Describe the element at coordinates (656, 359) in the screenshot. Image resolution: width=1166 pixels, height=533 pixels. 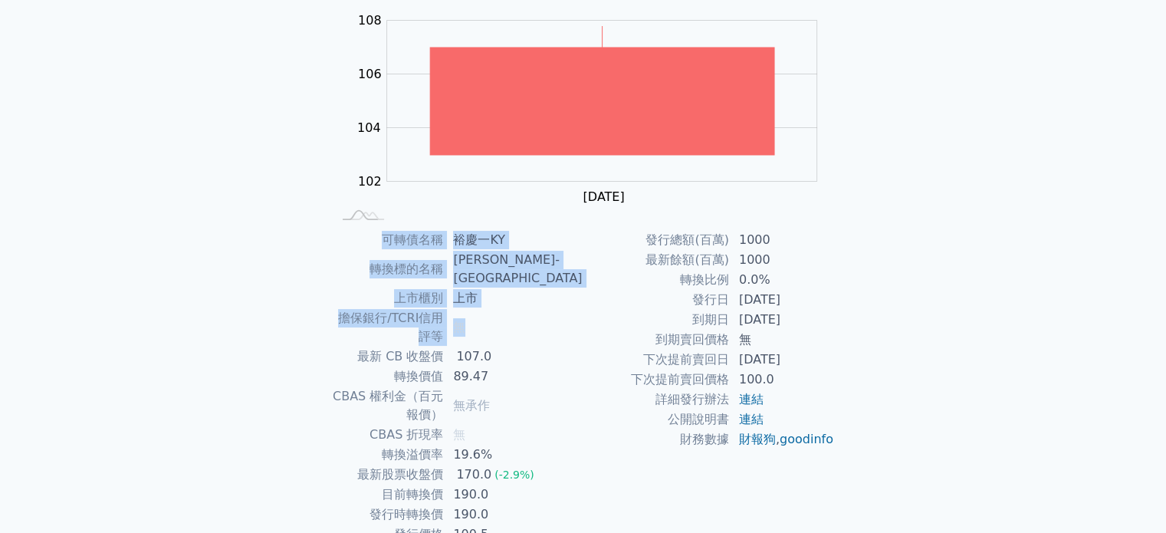
I see `td: 下次提前賣回日` at that location.